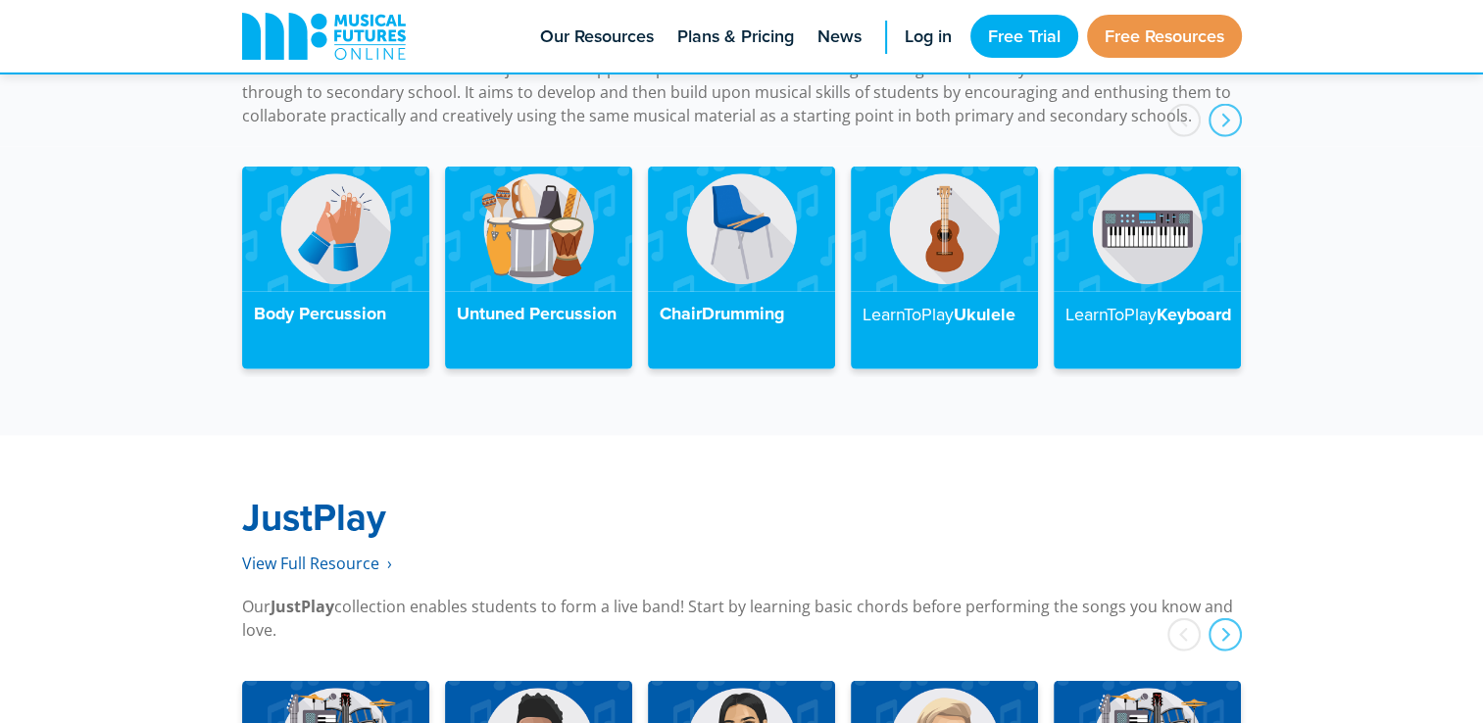 This screenshot has height=723, width=1483. I want to click on span: Our Resources, so click(597, 36).